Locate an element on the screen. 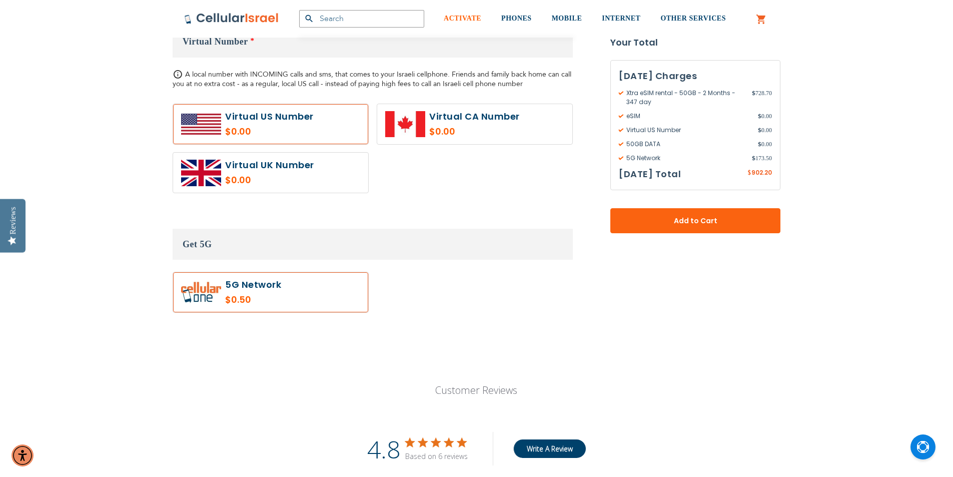 This screenshot has height=477, width=953. span: 173.50 is located at coordinates (762, 158).